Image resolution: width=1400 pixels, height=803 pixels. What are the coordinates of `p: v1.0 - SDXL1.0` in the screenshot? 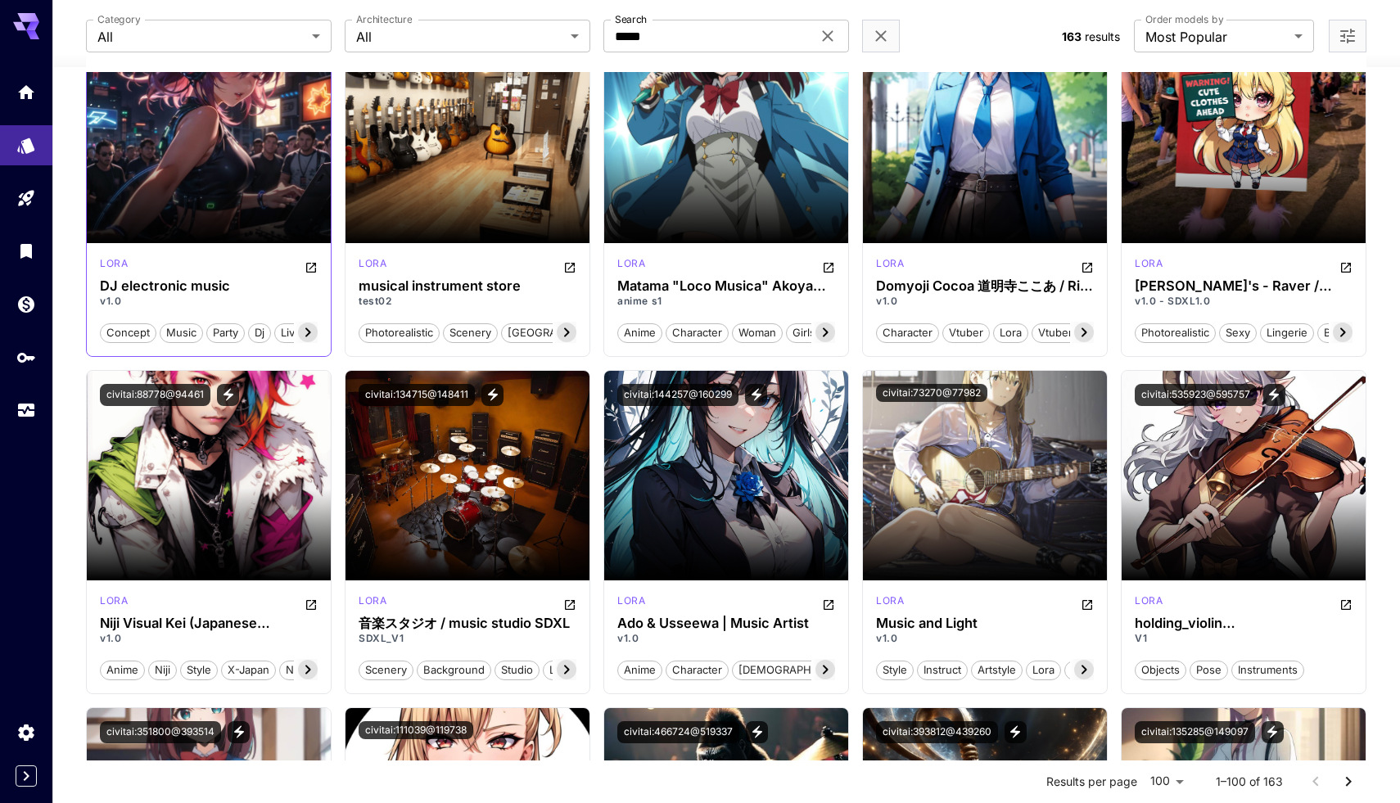 It's located at (1243, 301).